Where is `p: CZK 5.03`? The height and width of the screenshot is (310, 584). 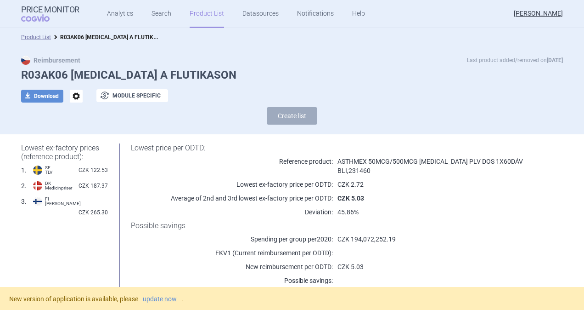 p: CZK 5.03 is located at coordinates (436, 266).